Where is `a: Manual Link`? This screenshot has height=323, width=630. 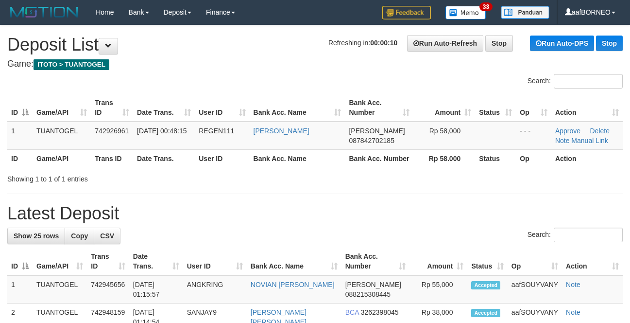 a: Manual Link is located at coordinates (590, 140).